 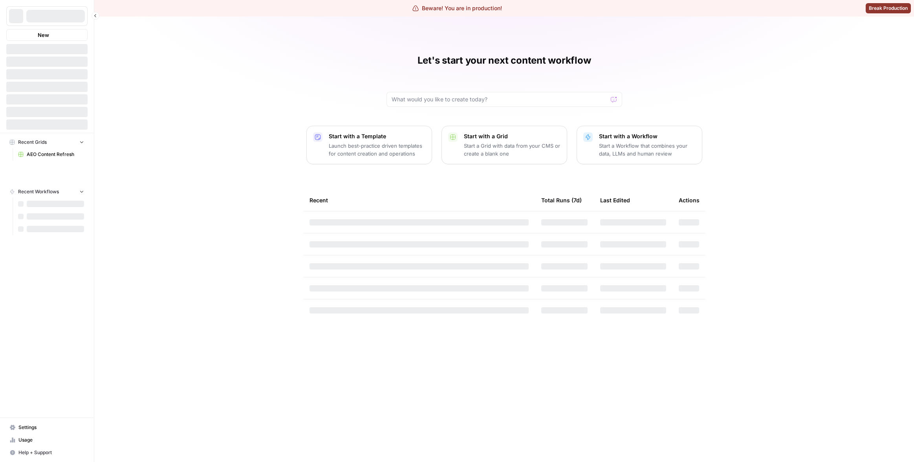 What do you see at coordinates (51, 440) in the screenshot?
I see `span: Usage` at bounding box center [51, 440].